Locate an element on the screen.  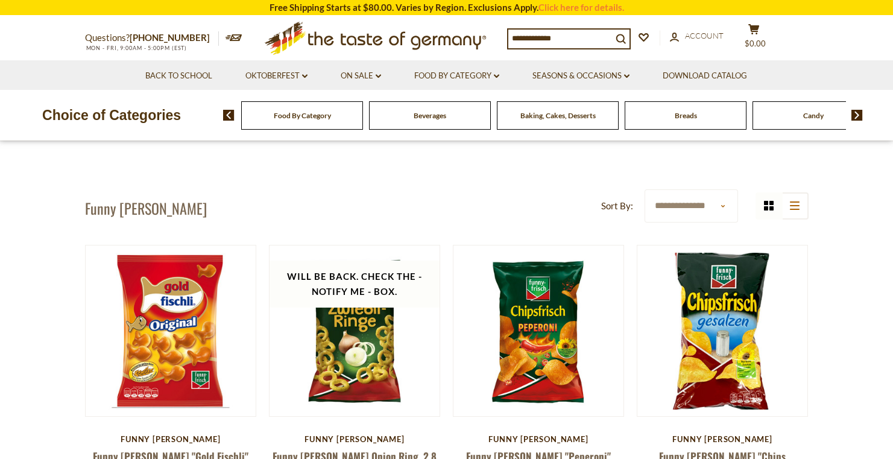
span: Food By Category is located at coordinates (302, 115).